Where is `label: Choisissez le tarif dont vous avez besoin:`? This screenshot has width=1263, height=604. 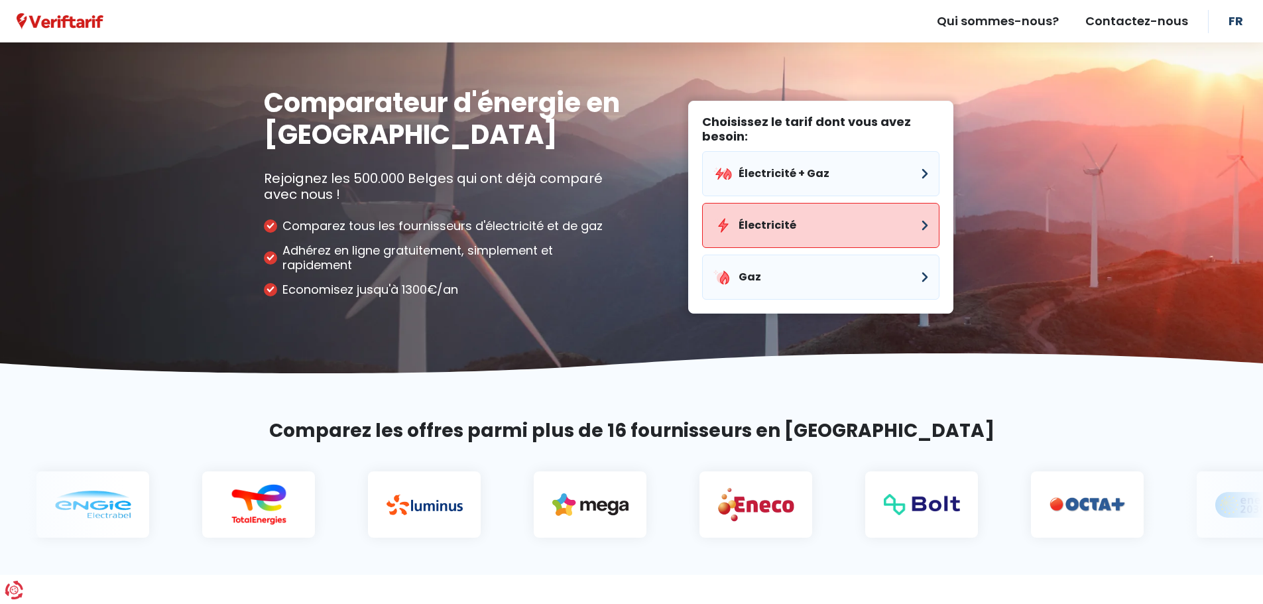
label: Choisissez le tarif dont vous avez besoin: is located at coordinates (821, 129).